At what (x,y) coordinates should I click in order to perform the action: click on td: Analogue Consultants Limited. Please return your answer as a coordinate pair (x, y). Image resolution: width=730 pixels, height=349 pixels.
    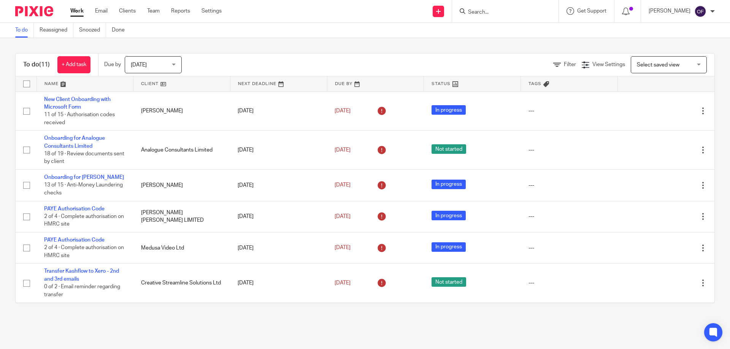
    Looking at the image, I should click on (182, 150).